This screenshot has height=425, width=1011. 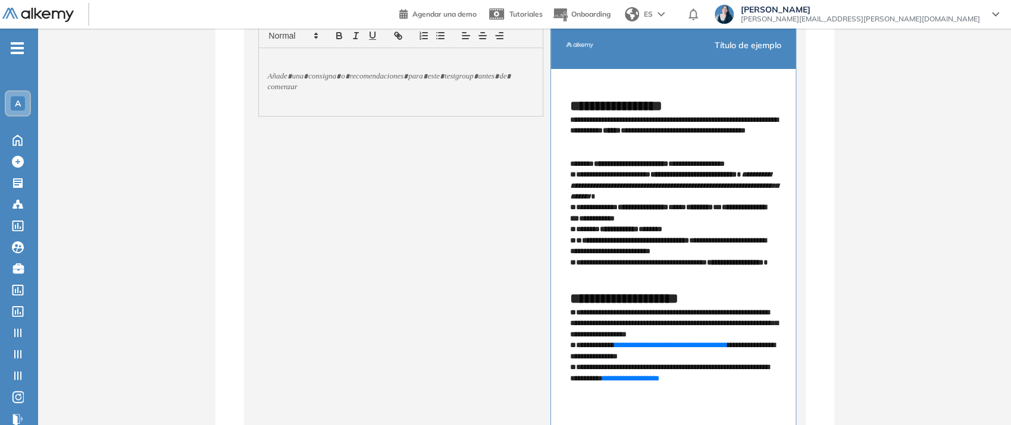 I want to click on span: Tutoriales, so click(x=526, y=14).